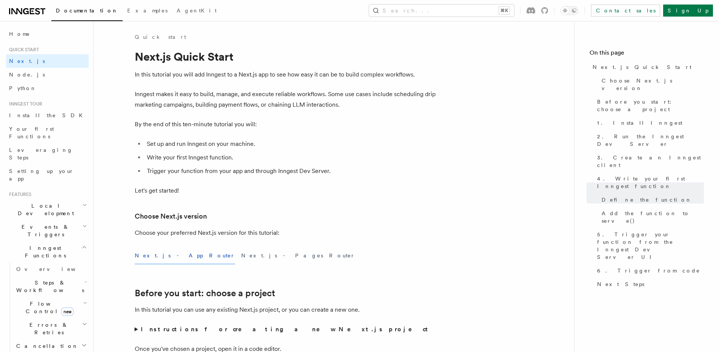  Describe the element at coordinates (650, 183) in the screenshot. I see `span: 4. Write your first Inngest function` at that location.